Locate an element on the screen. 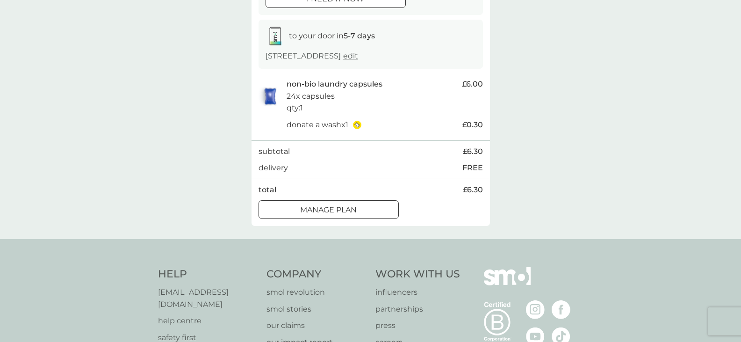 The image size is (741, 342). p: smol revolution is located at coordinates (316, 292).